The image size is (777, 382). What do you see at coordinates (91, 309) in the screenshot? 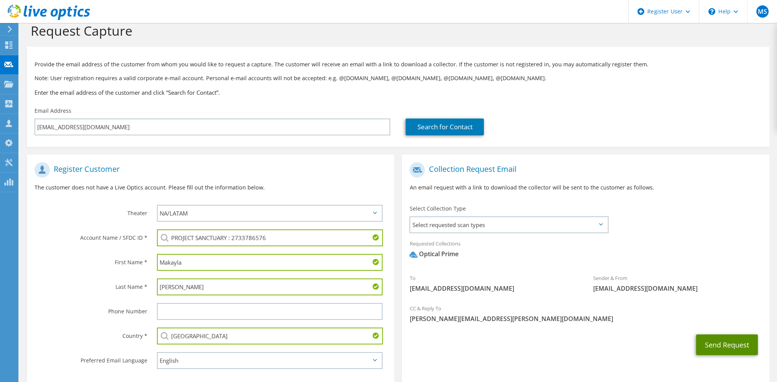
I see `label: Phone Number` at bounding box center [91, 309].